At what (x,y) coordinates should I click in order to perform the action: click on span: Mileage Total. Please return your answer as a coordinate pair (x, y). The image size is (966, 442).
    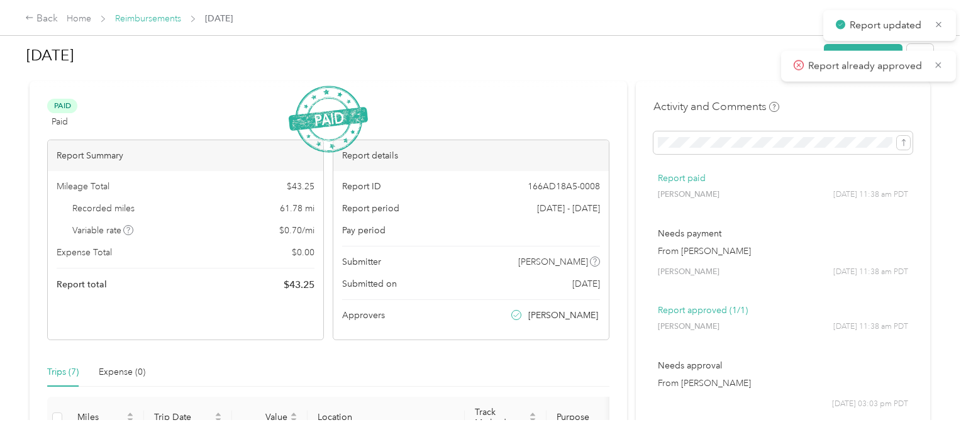
    Looking at the image, I should click on (83, 186).